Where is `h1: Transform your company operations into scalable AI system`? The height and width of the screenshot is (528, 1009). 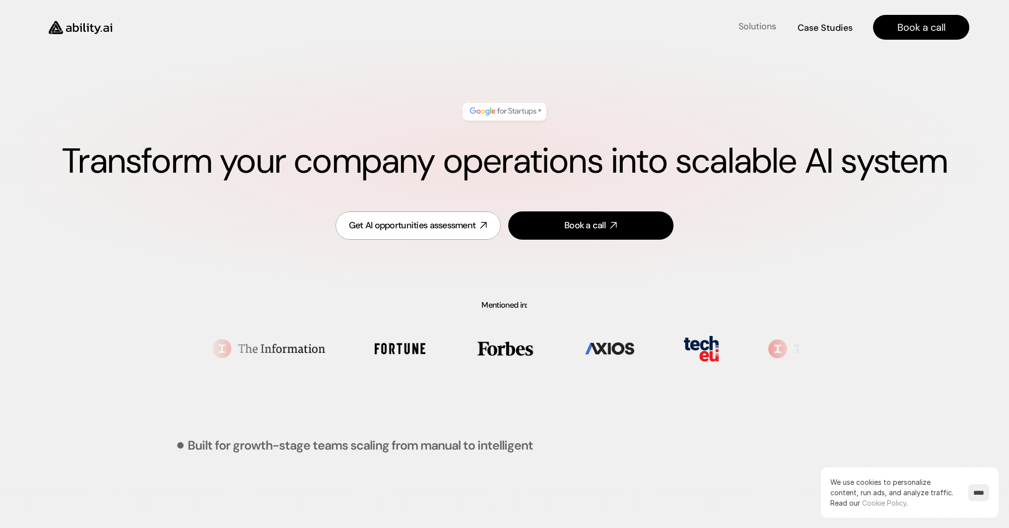
h1: Transform your company operations into scalable AI system is located at coordinates (504, 161).